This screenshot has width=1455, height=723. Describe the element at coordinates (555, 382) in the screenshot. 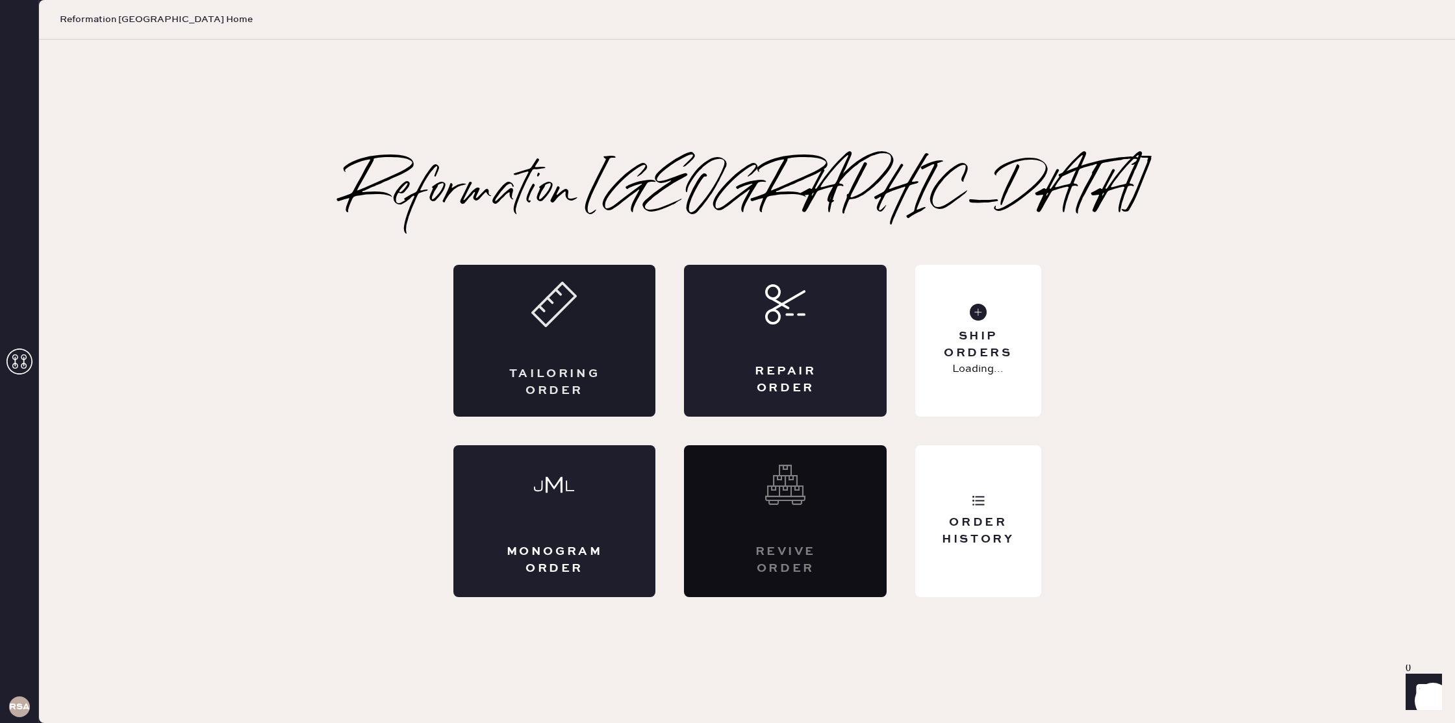

I see `div: Tailoring Order` at that location.